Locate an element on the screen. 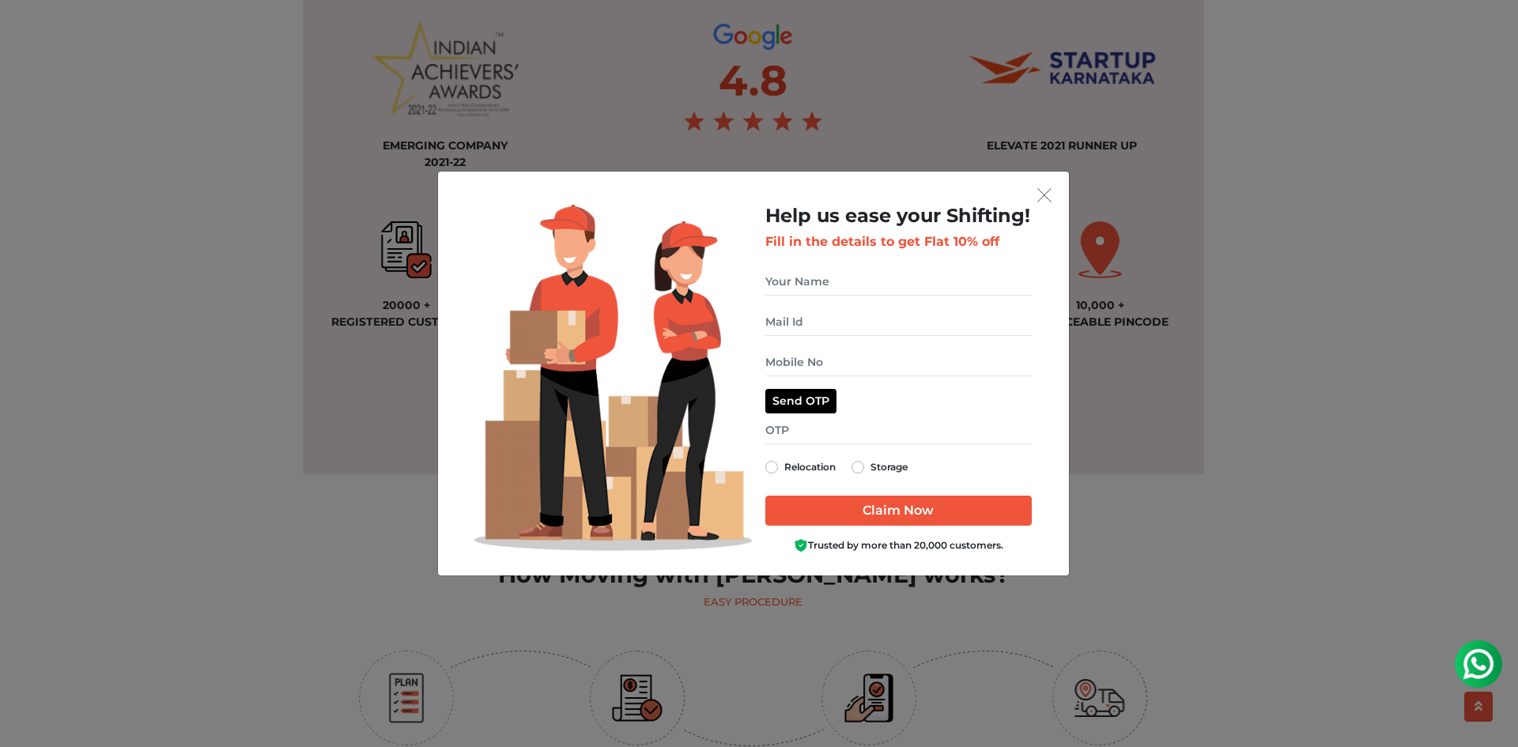  img: Lead Welcome Image is located at coordinates (614, 378).